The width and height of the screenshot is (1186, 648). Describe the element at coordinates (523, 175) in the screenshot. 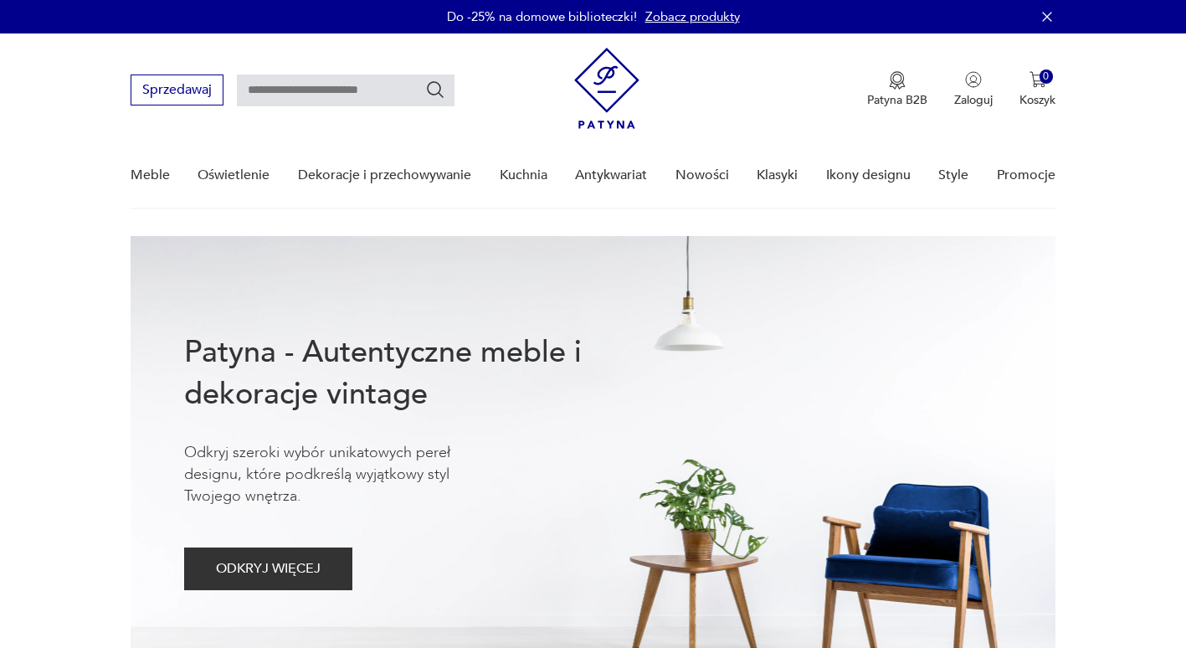

I see `a: Kuchnia` at that location.